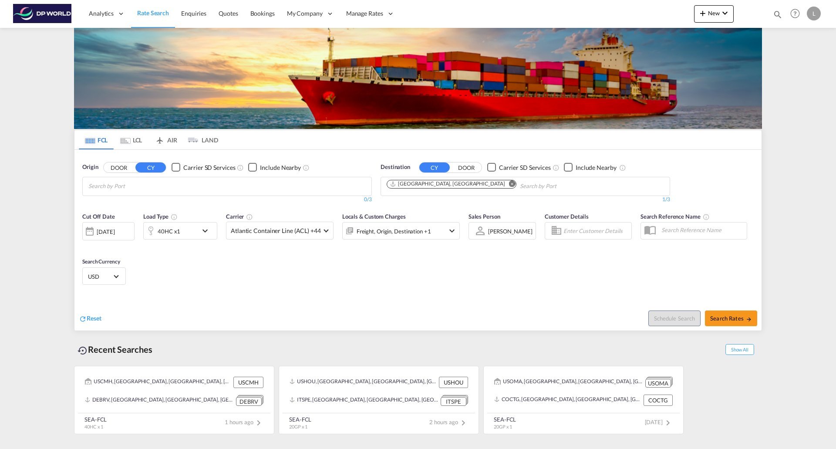  Describe the element at coordinates (276, 231) in the screenshot. I see `span: Atlantic Container Line (ACL) +44` at that location.